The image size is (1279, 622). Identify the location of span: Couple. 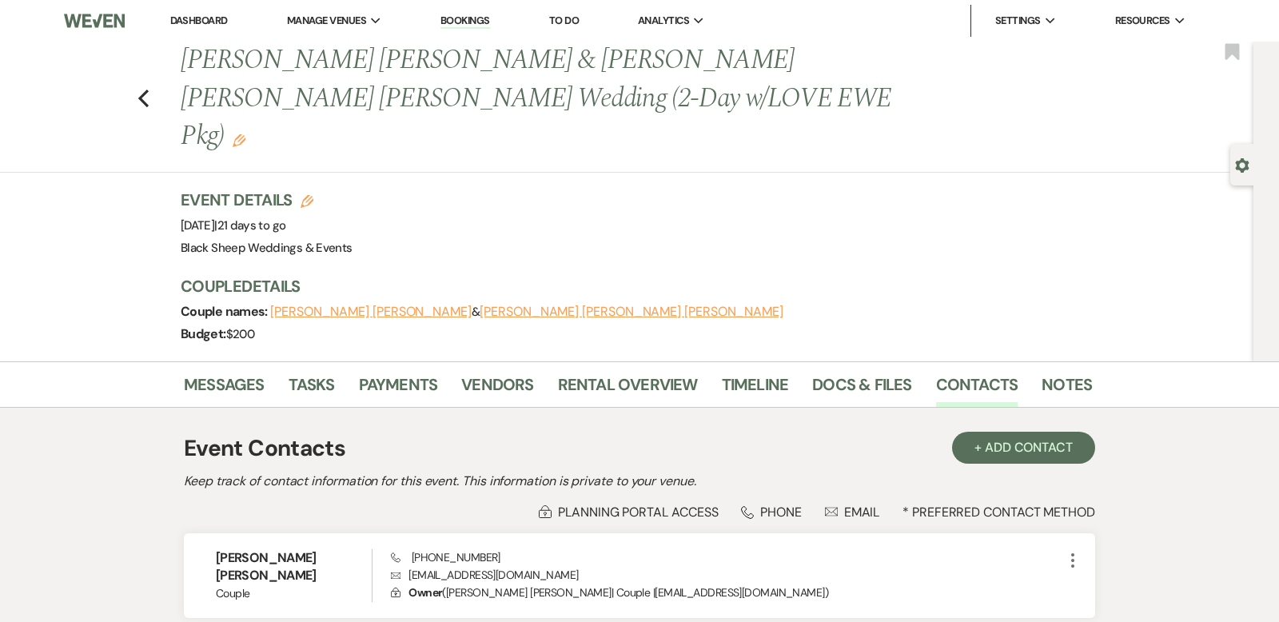
(293, 593).